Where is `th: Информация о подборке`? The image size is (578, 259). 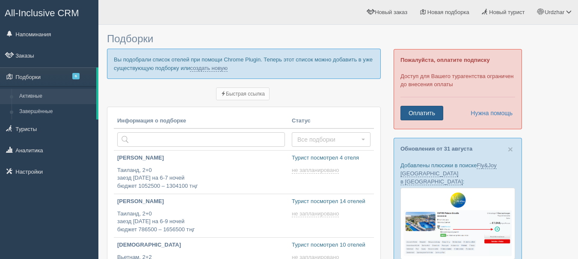 th: Информация о подборке is located at coordinates (201, 121).